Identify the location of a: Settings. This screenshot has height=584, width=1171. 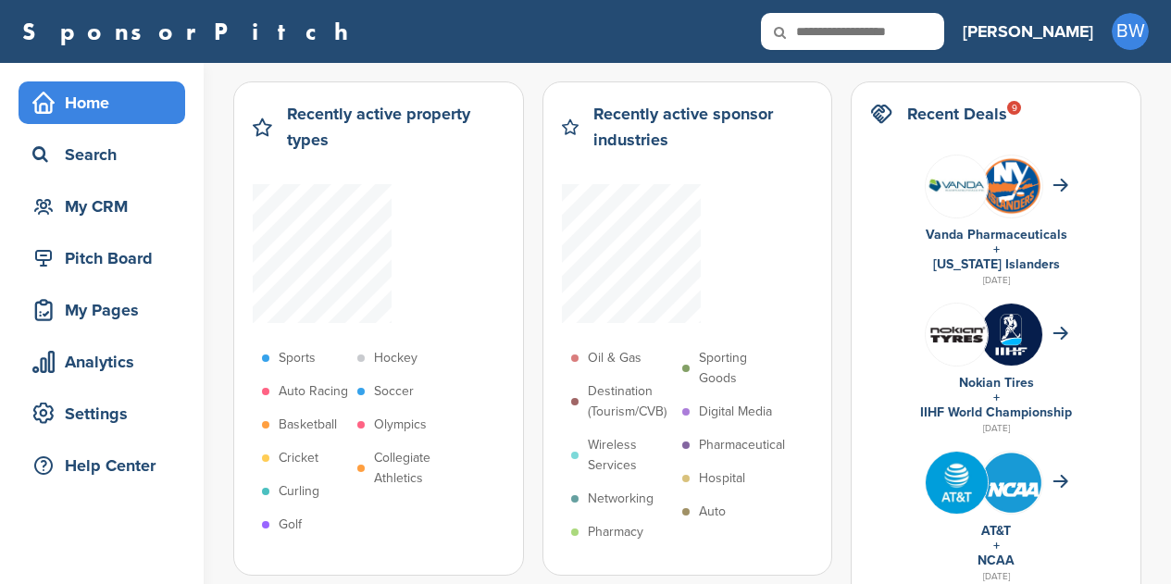
(102, 414).